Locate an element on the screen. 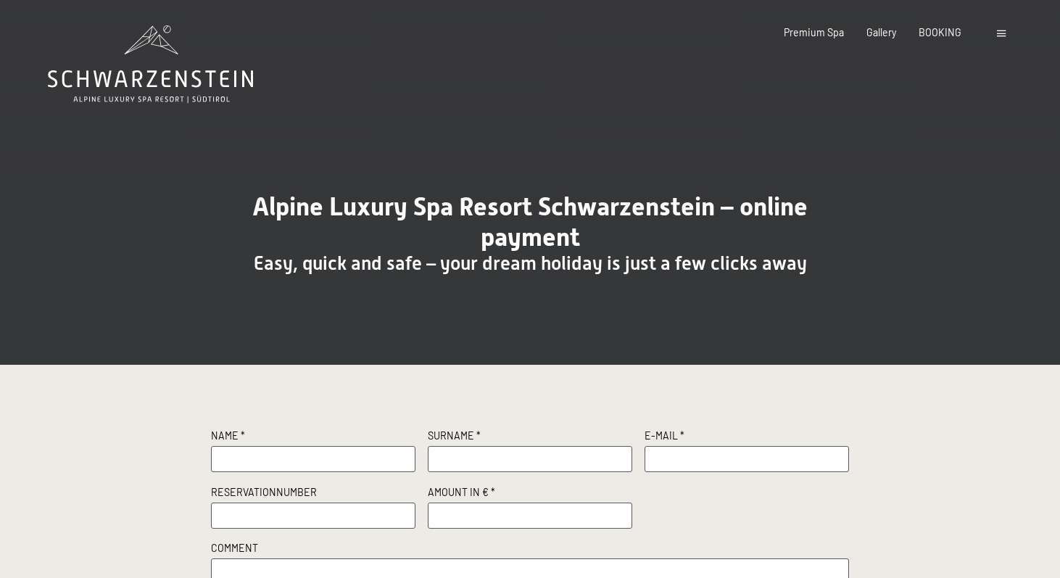  span: BOOKING is located at coordinates (940, 32).